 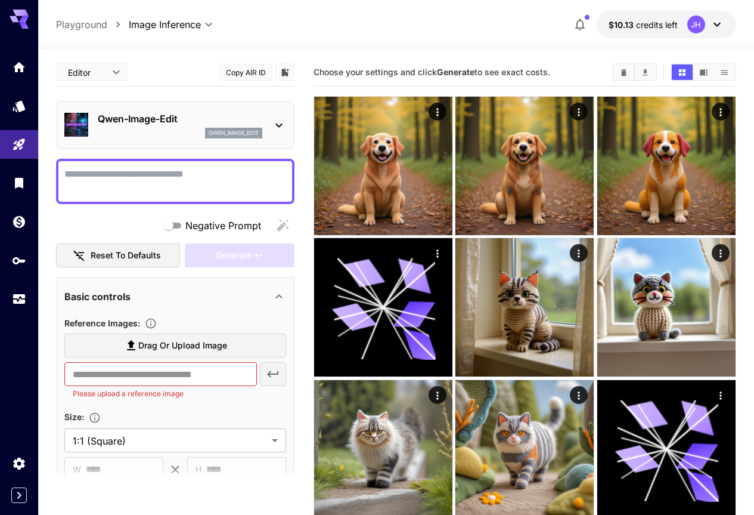 I want to click on button: Upload a reference image to guide the result. This is needed for Image-to-Image or Inpainting. Su..., so click(x=151, y=323).